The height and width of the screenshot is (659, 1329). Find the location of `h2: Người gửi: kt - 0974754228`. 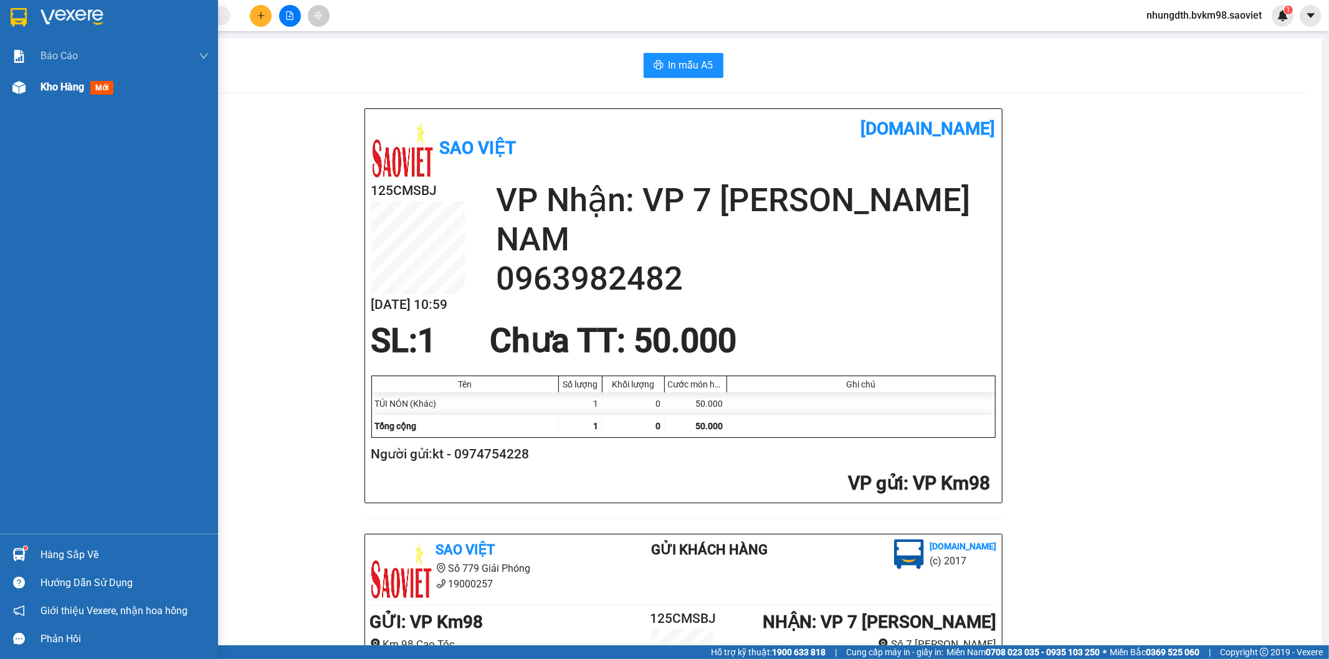

h2: Người gửi: kt - 0974754228 is located at coordinates (681, 454).